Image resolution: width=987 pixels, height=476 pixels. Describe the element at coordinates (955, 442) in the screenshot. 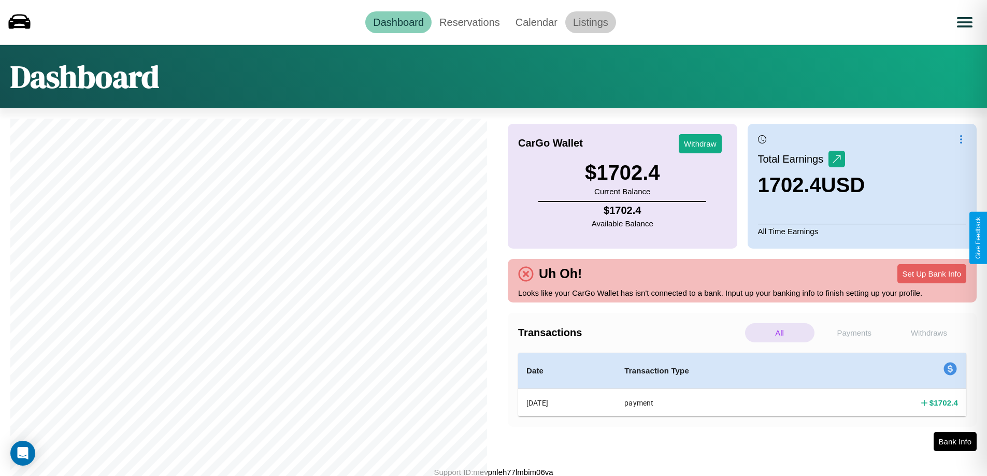

I see `button: Bank Info` at that location.